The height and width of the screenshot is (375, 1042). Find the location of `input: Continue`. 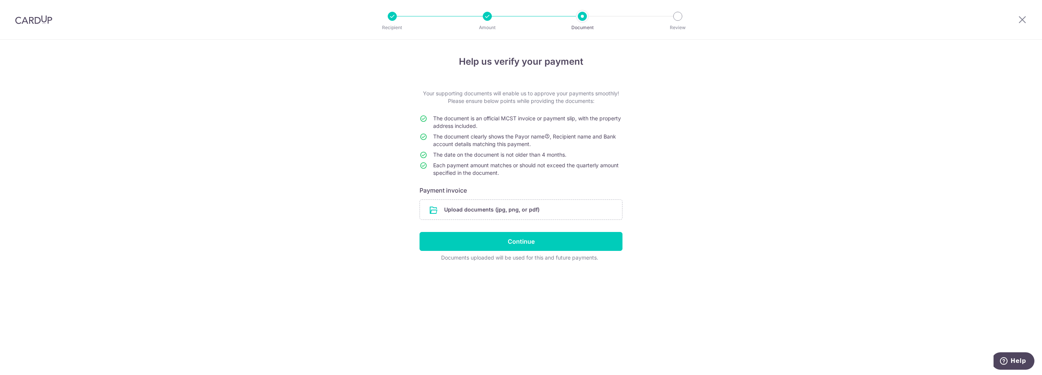

input: Continue is located at coordinates (521, 242).